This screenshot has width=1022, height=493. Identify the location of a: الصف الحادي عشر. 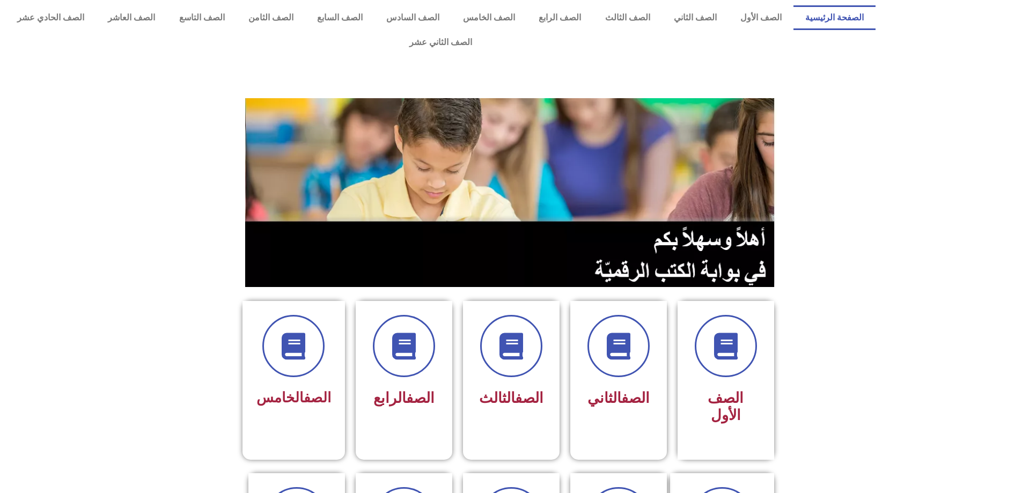
(50, 18).